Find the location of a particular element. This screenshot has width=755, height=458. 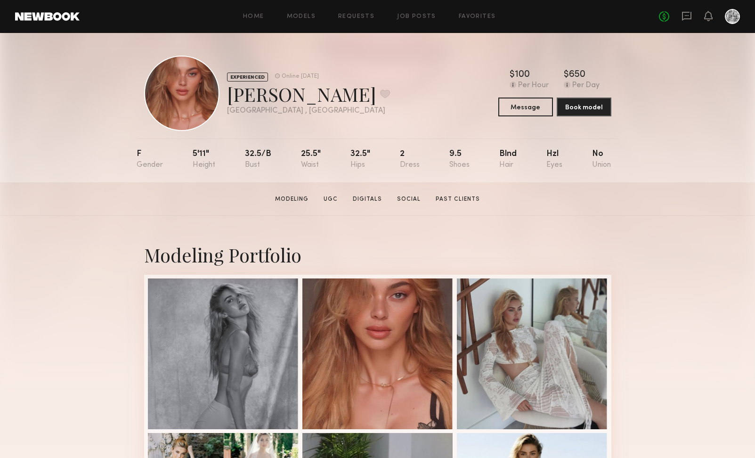

div: 5'11" is located at coordinates (204, 159).